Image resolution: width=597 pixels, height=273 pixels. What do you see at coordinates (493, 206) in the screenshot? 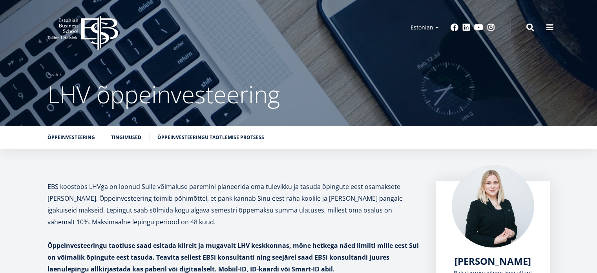
I see `img: Maria` at bounding box center [493, 206].